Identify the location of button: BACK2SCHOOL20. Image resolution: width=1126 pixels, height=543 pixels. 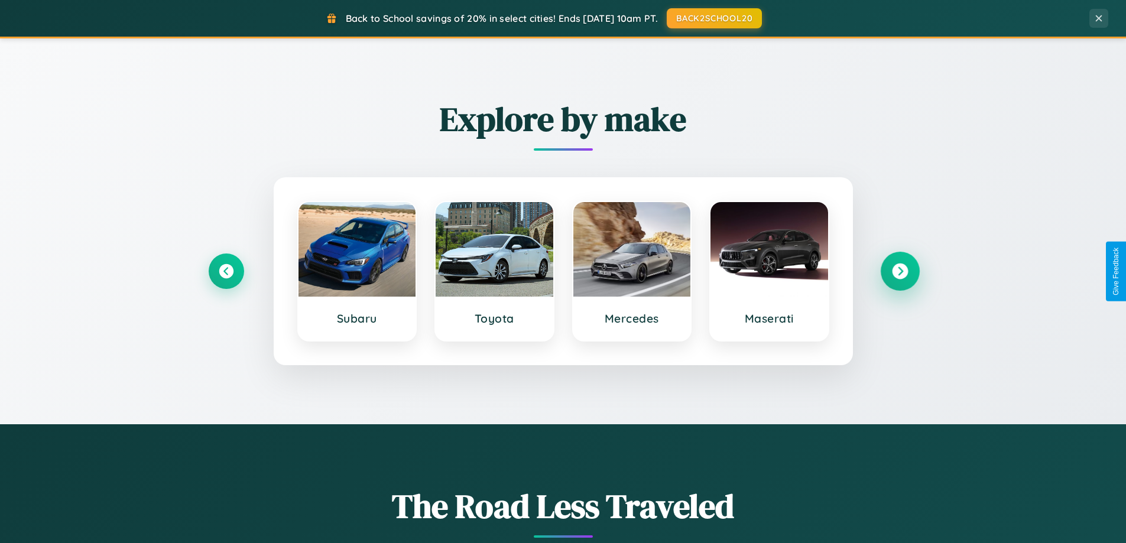
(714, 18).